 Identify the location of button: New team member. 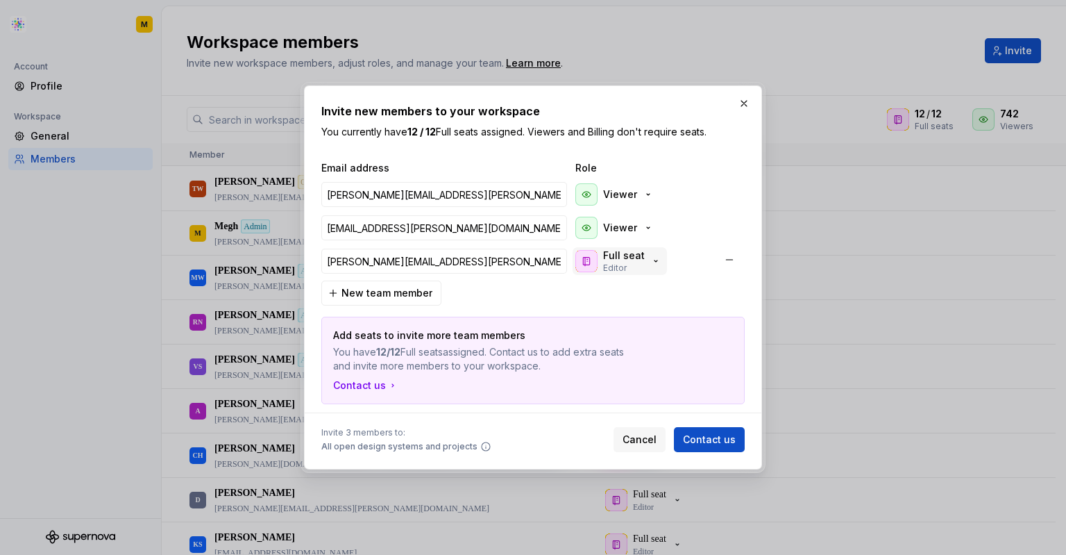
(381, 293).